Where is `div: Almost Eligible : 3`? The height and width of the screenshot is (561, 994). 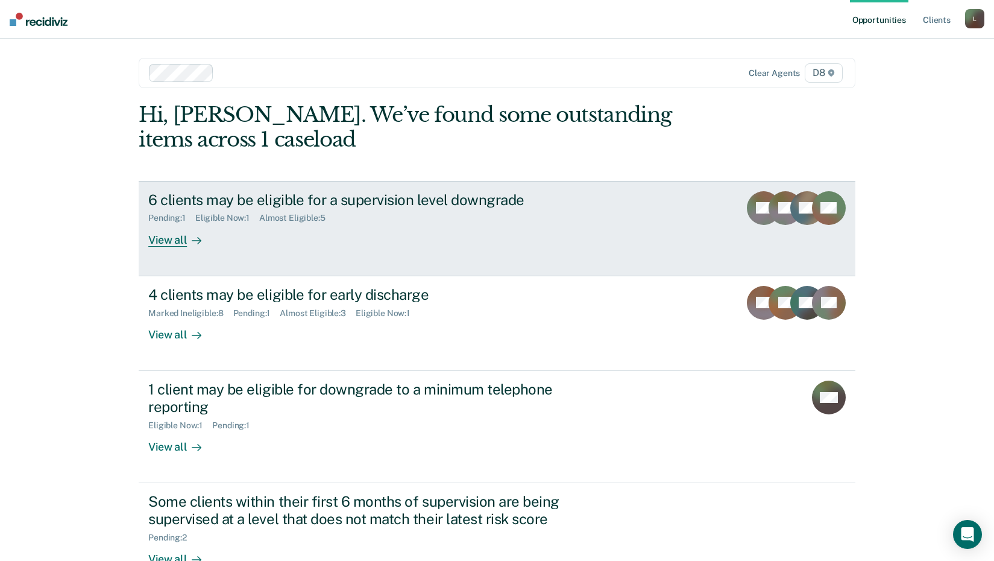
div: Almost Eligible : 3 is located at coordinates (318, 313).